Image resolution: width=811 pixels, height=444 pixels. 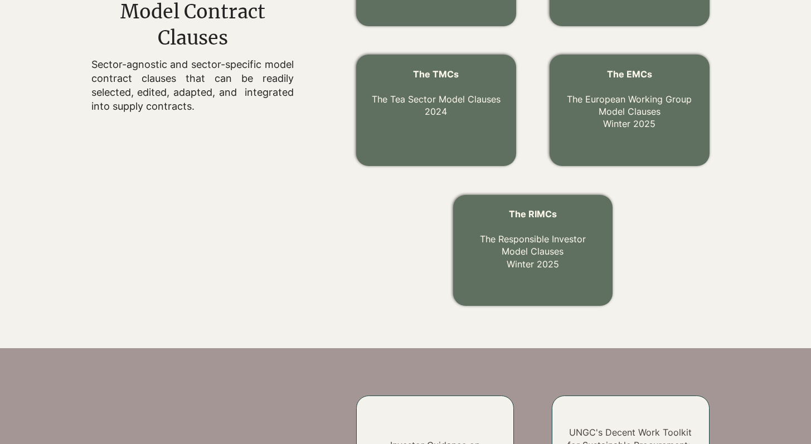 What do you see at coordinates (629, 99) in the screenshot?
I see `a: The EMCs The European Working Group Model ClausesWinter 2025` at bounding box center [629, 99].